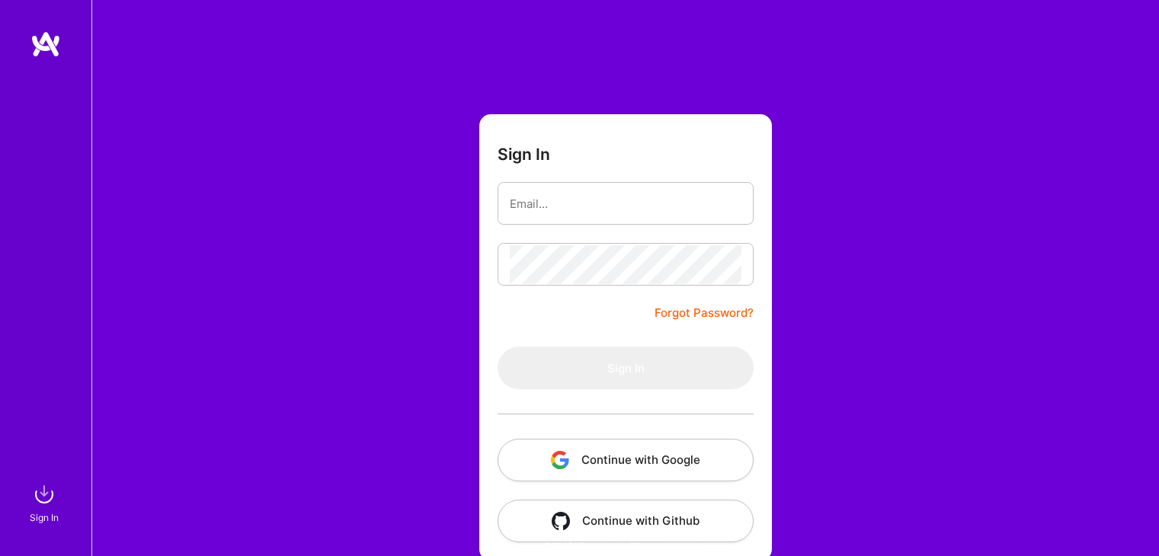  What do you see at coordinates (46, 502) in the screenshot?
I see `a: sign inSign In` at bounding box center [46, 502].